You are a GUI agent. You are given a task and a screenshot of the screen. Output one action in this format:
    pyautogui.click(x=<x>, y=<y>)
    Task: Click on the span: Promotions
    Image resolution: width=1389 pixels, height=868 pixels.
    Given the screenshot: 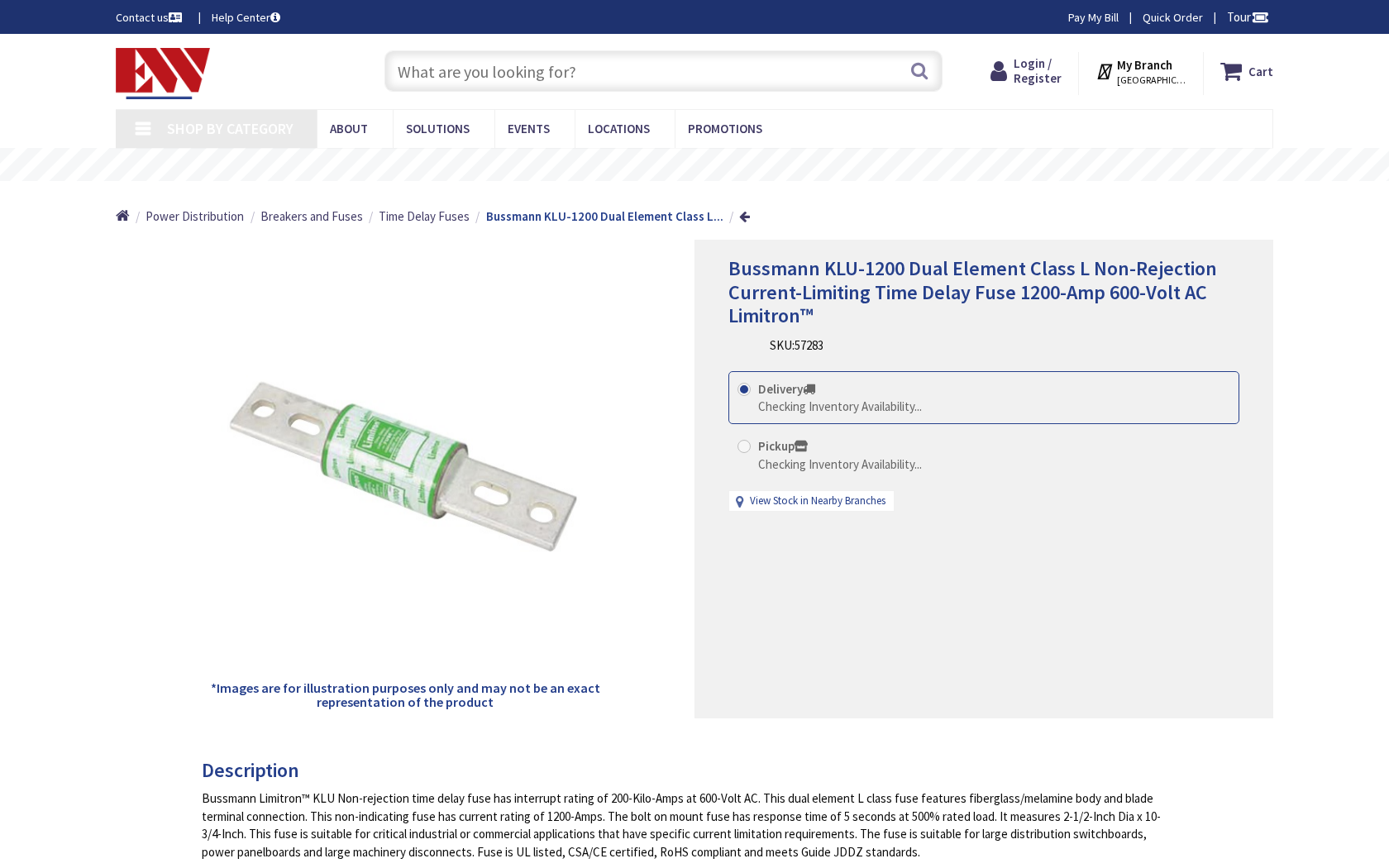 What is the action you would take?
    pyautogui.click(x=726, y=128)
    